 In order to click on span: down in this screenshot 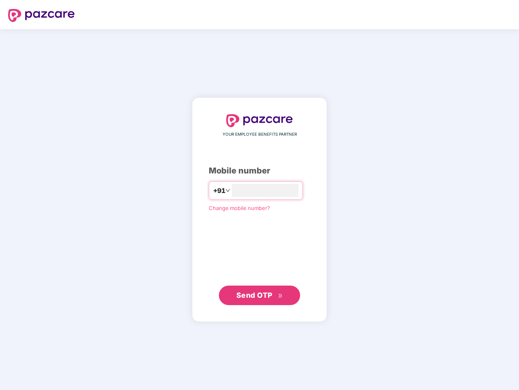, I will do `click(228, 190)`.